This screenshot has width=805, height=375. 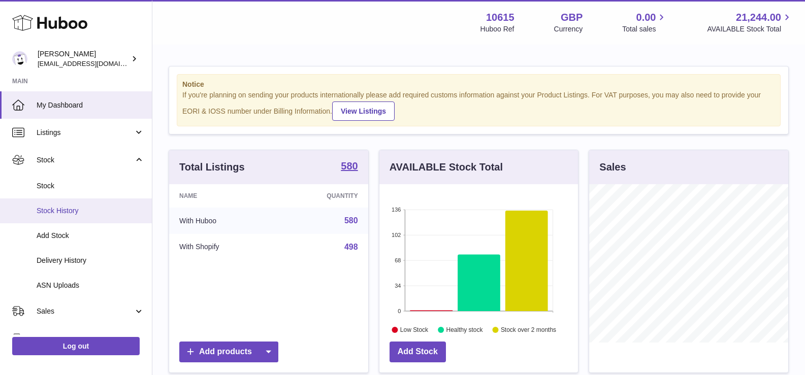 I want to click on a: 498, so click(x=351, y=247).